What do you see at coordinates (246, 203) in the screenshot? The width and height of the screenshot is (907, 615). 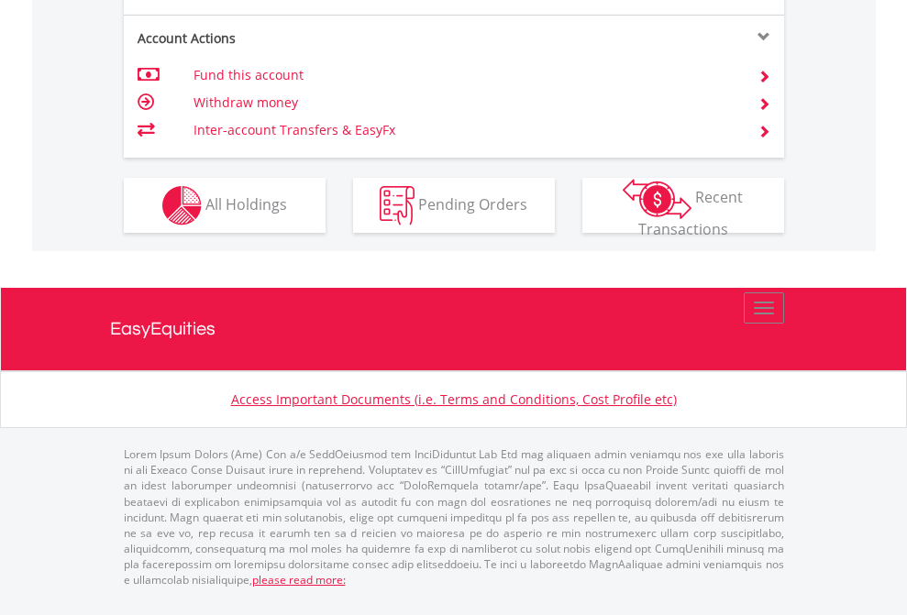 I see `span: All Holdings` at bounding box center [246, 203].